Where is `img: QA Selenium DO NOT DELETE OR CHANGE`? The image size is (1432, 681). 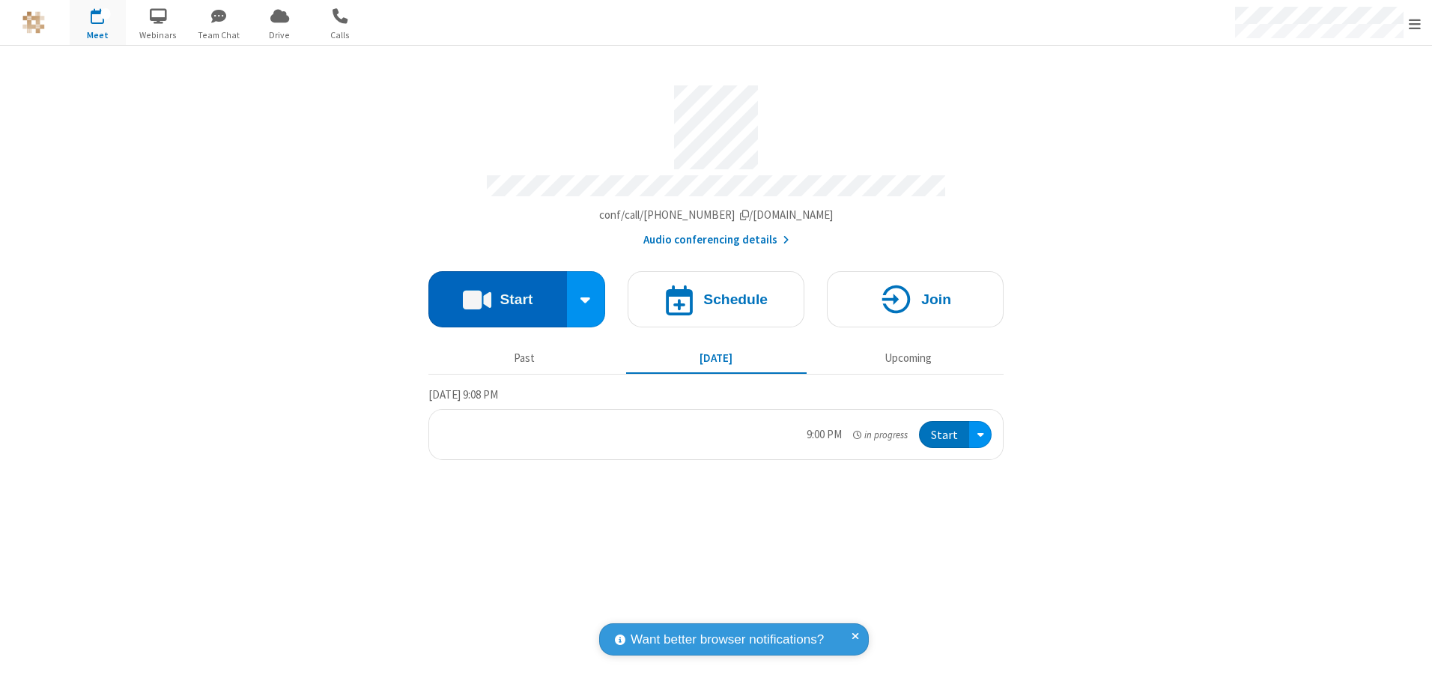 img: QA Selenium DO NOT DELETE OR CHANGE is located at coordinates (34, 22).